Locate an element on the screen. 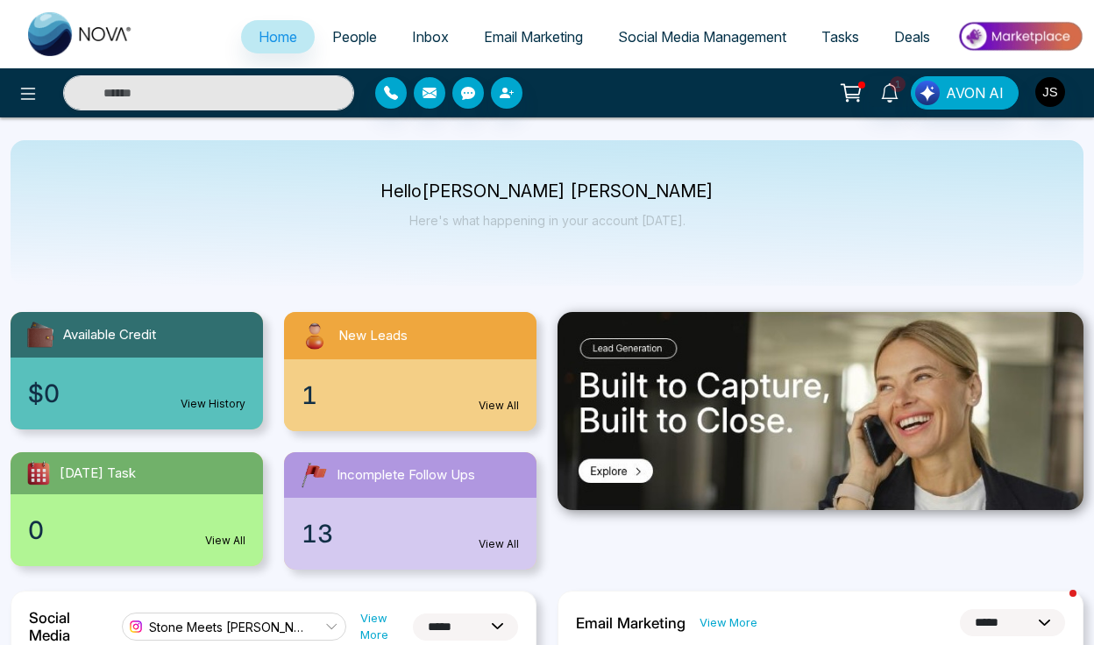  a: 1 is located at coordinates (889, 91).